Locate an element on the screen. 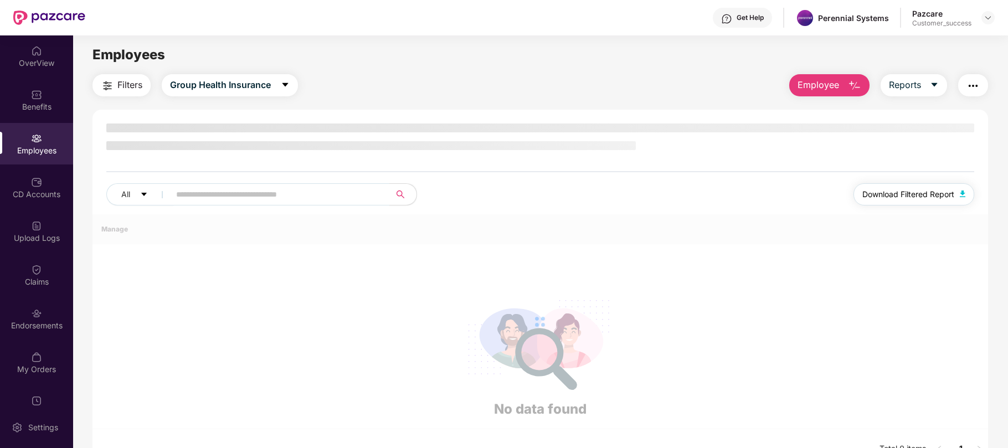  span: Employees is located at coordinates (129, 54).